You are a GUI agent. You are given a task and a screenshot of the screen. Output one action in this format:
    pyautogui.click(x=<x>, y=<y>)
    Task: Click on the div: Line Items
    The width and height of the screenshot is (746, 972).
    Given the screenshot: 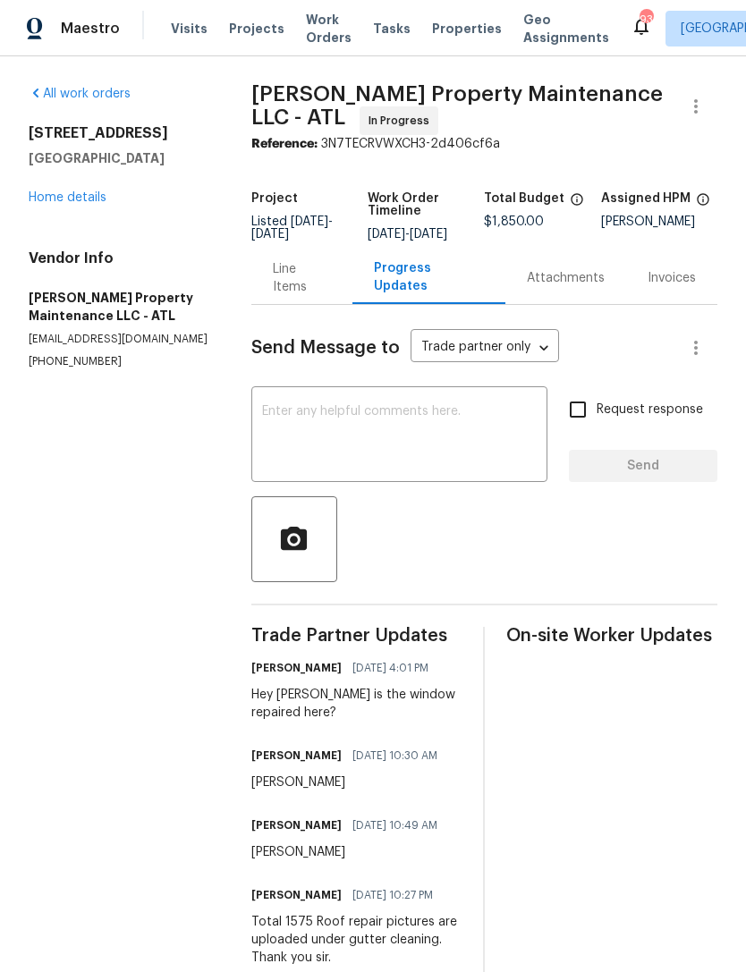 What is the action you would take?
    pyautogui.click(x=302, y=278)
    